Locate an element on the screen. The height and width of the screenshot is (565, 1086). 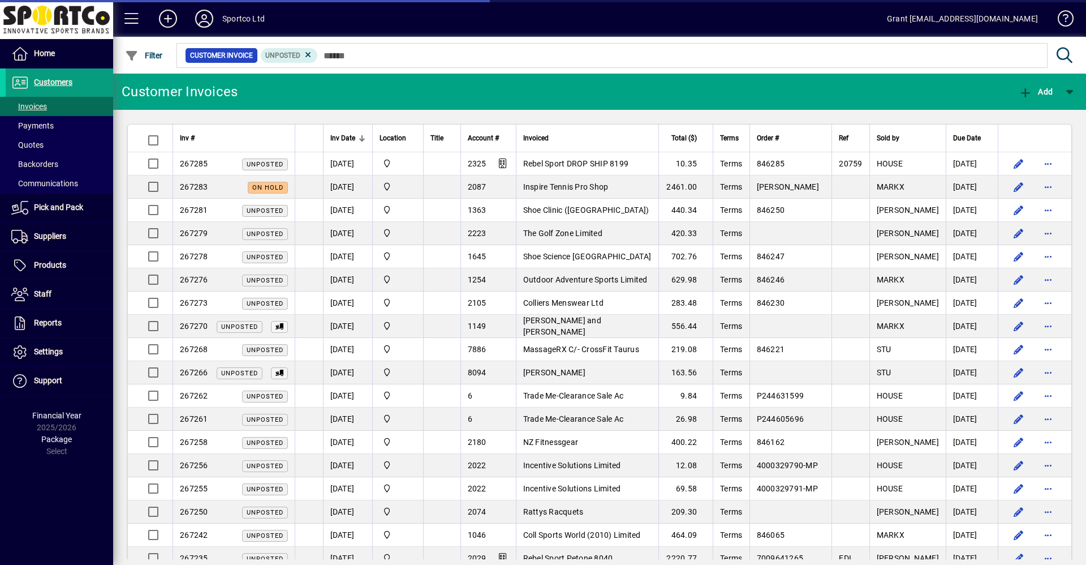
span: MassageRX C/- CrossFit Taurus is located at coordinates (581, 349).